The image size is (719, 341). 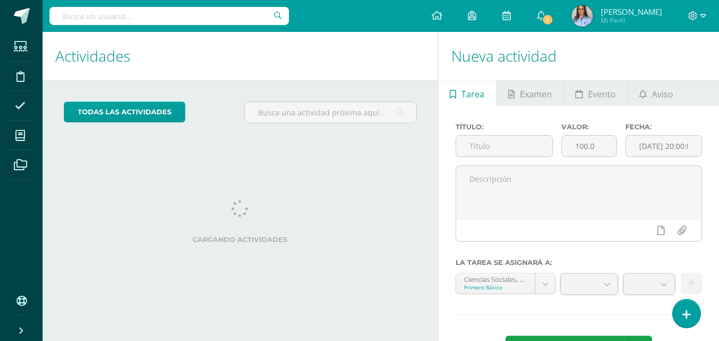 What do you see at coordinates (467, 93) in the screenshot?
I see `a: Tarea` at bounding box center [467, 93].